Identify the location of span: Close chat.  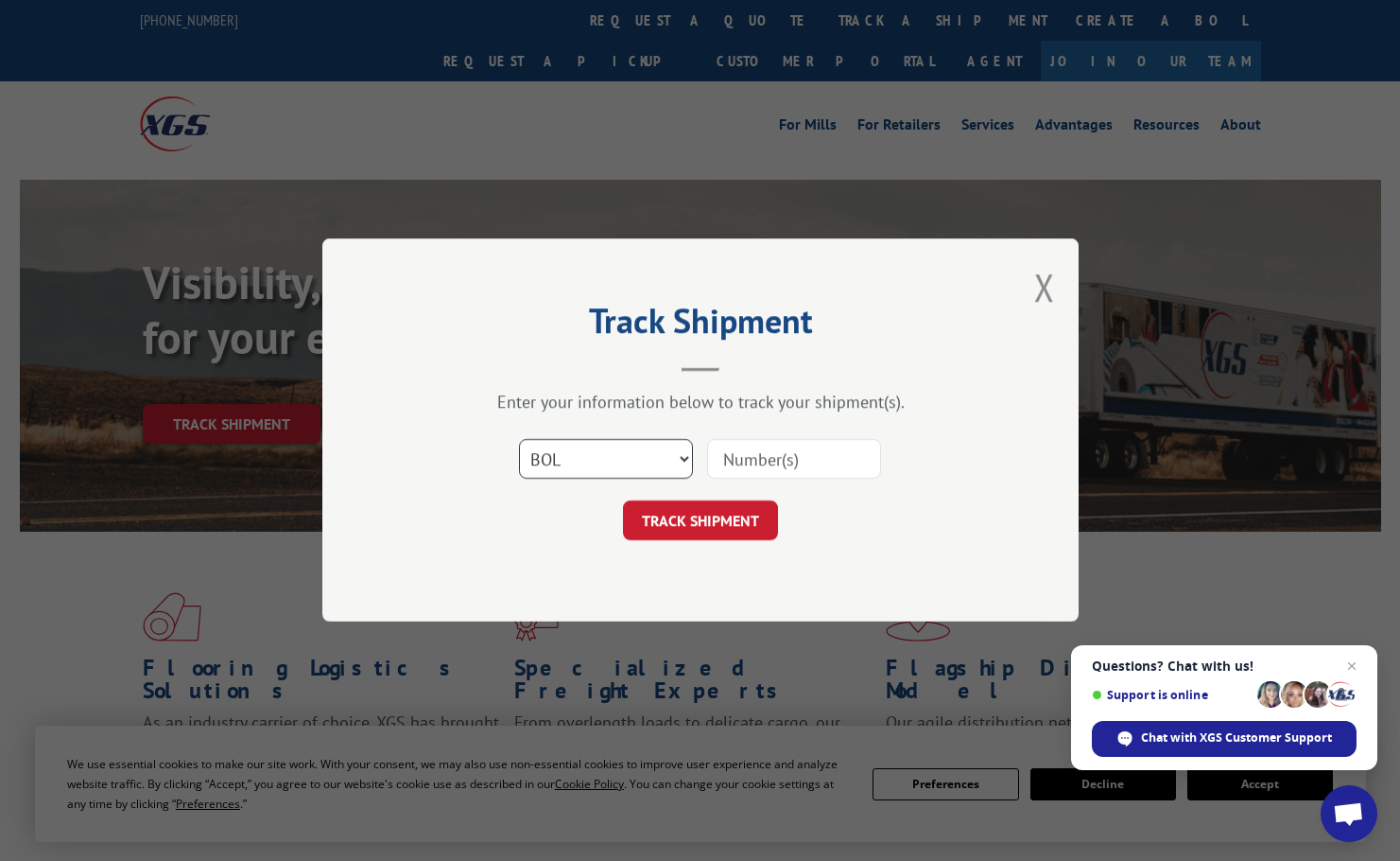
(1351, 666).